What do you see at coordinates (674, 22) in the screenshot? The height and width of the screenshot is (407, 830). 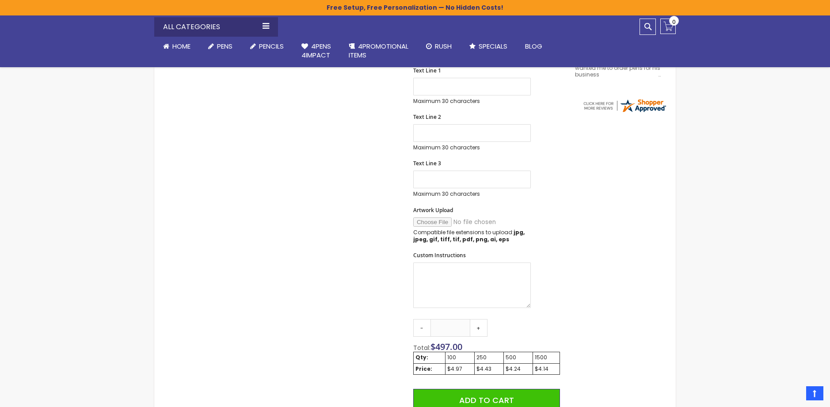 I see `span: 0` at bounding box center [674, 22].